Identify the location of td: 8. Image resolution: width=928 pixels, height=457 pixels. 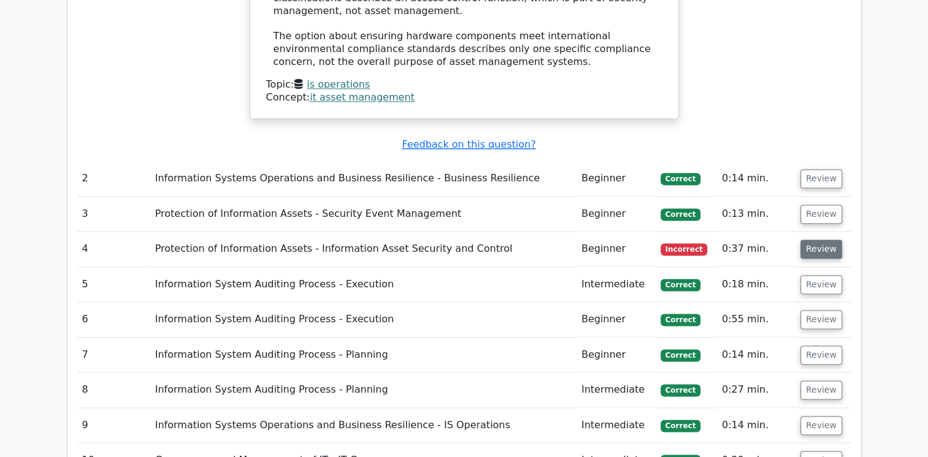
(113, 390).